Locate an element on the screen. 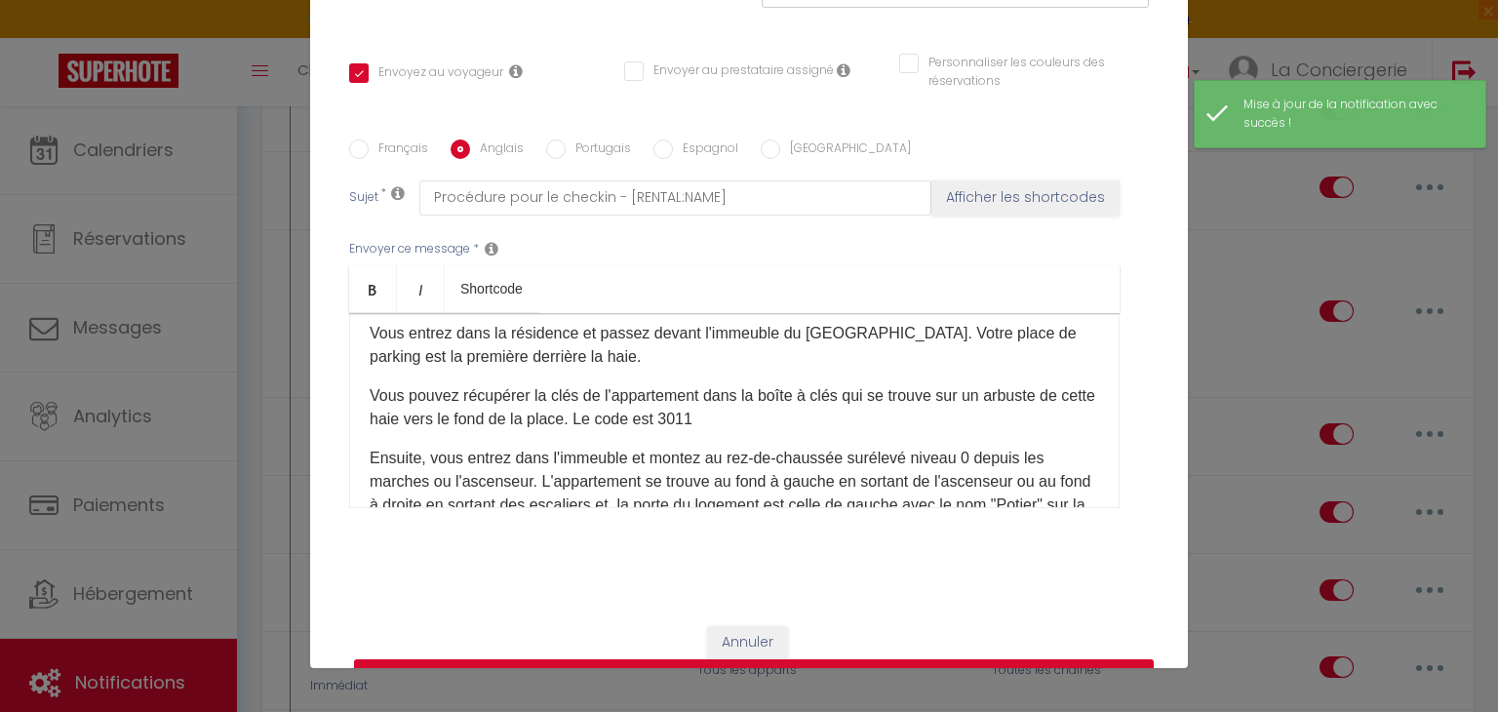  label: Anglais is located at coordinates (496, 150).